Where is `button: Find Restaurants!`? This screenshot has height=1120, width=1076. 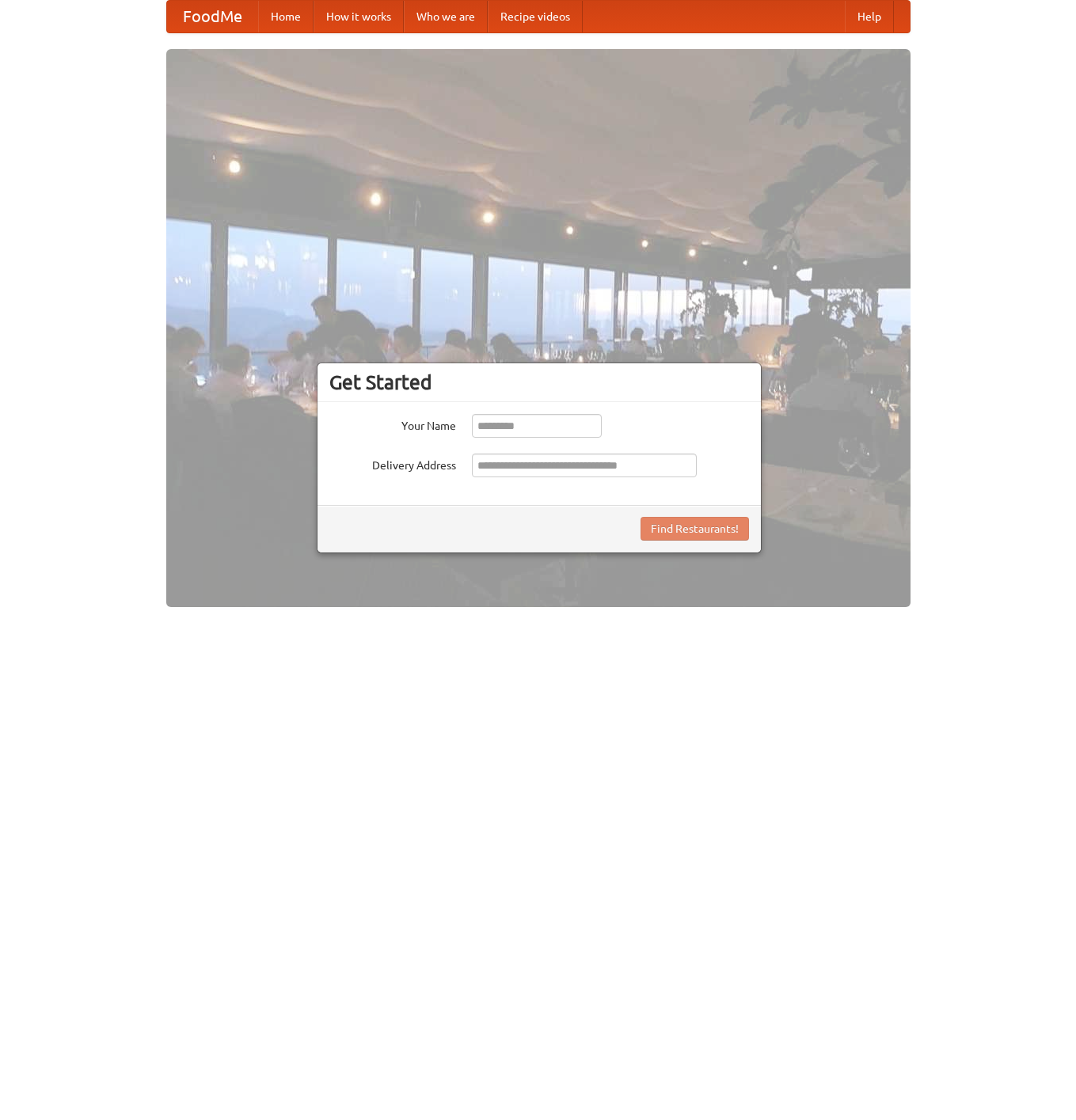
button: Find Restaurants! is located at coordinates (694, 529).